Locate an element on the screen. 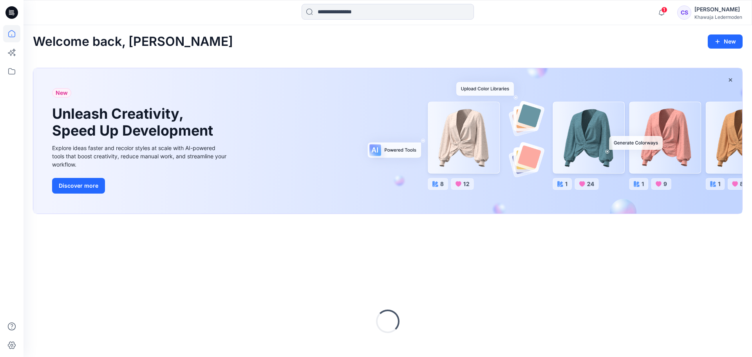 The width and height of the screenshot is (752, 357). div: Khawaja Ledermoden is located at coordinates (719, 17).